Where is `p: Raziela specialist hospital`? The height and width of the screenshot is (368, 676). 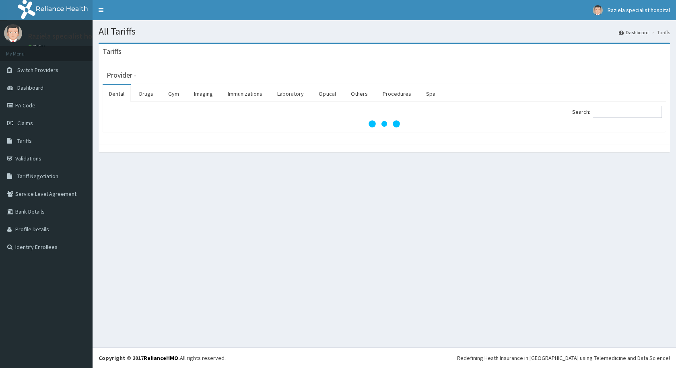 p: Raziela specialist hospital is located at coordinates (69, 36).